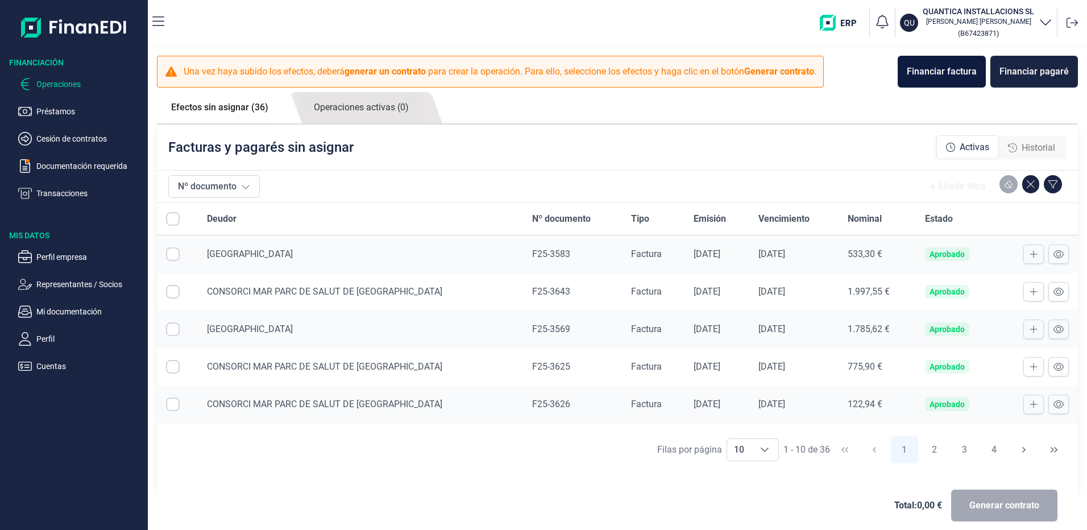 Image resolution: width=1087 pixels, height=530 pixels. Describe the element at coordinates (74, 27) in the screenshot. I see `img: Logo de aplicación` at that location.